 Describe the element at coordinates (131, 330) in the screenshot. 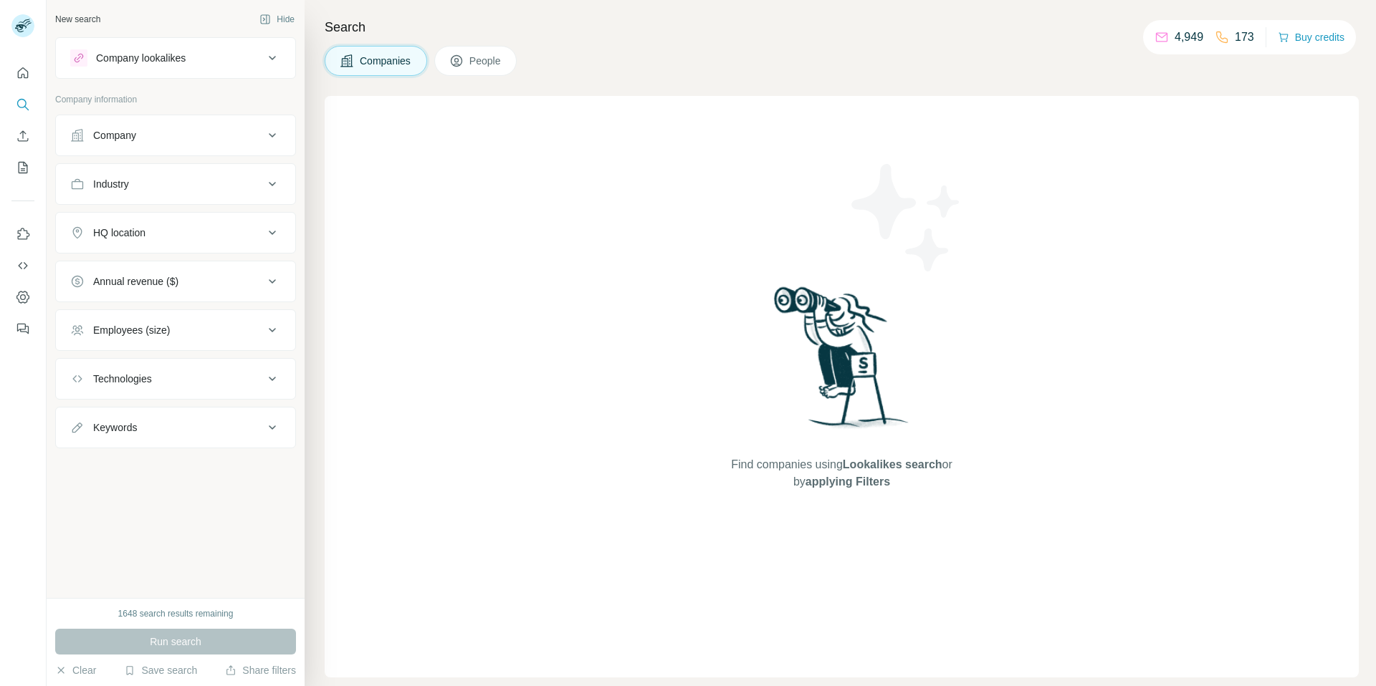

I see `div: Employees (size)` at that location.